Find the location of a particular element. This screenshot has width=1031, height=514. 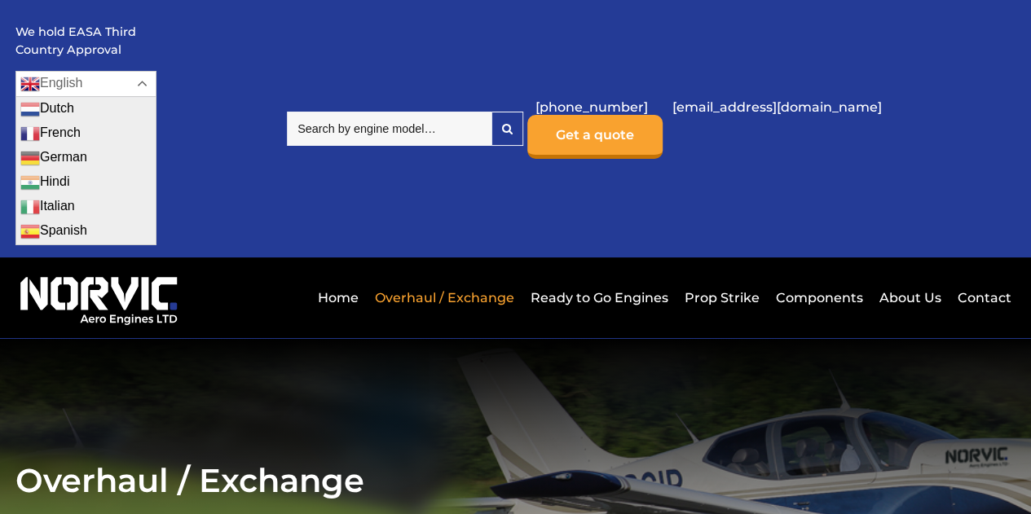

a: German is located at coordinates (86, 158).